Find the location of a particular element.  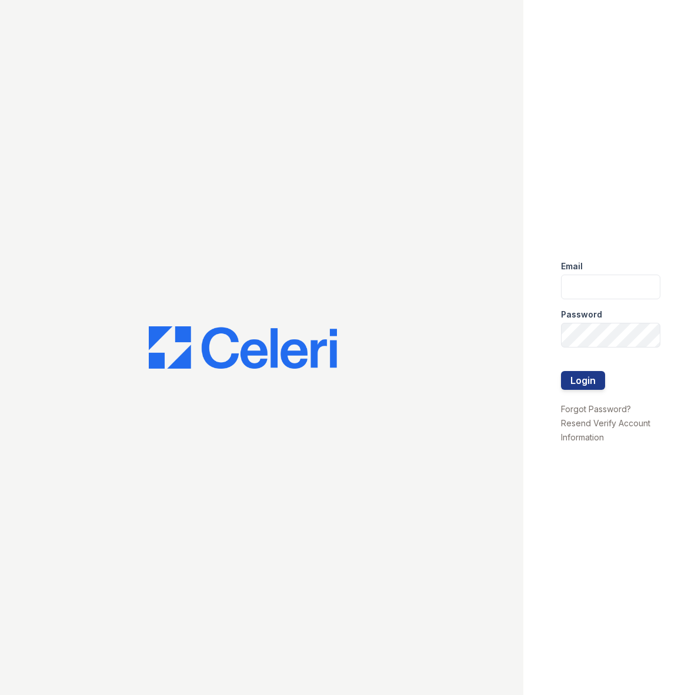

label: Password is located at coordinates (581, 314).